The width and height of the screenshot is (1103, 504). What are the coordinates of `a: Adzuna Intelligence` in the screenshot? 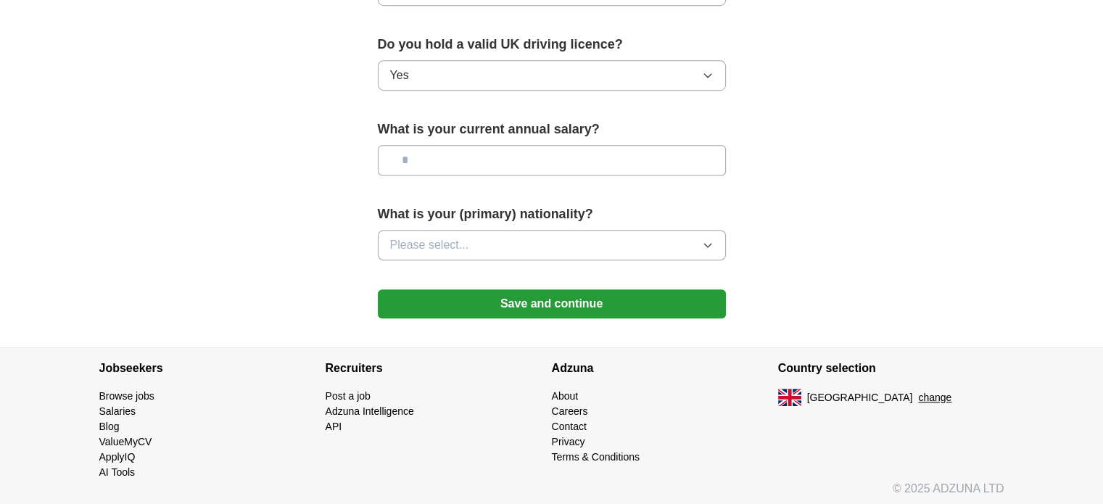 It's located at (370, 411).